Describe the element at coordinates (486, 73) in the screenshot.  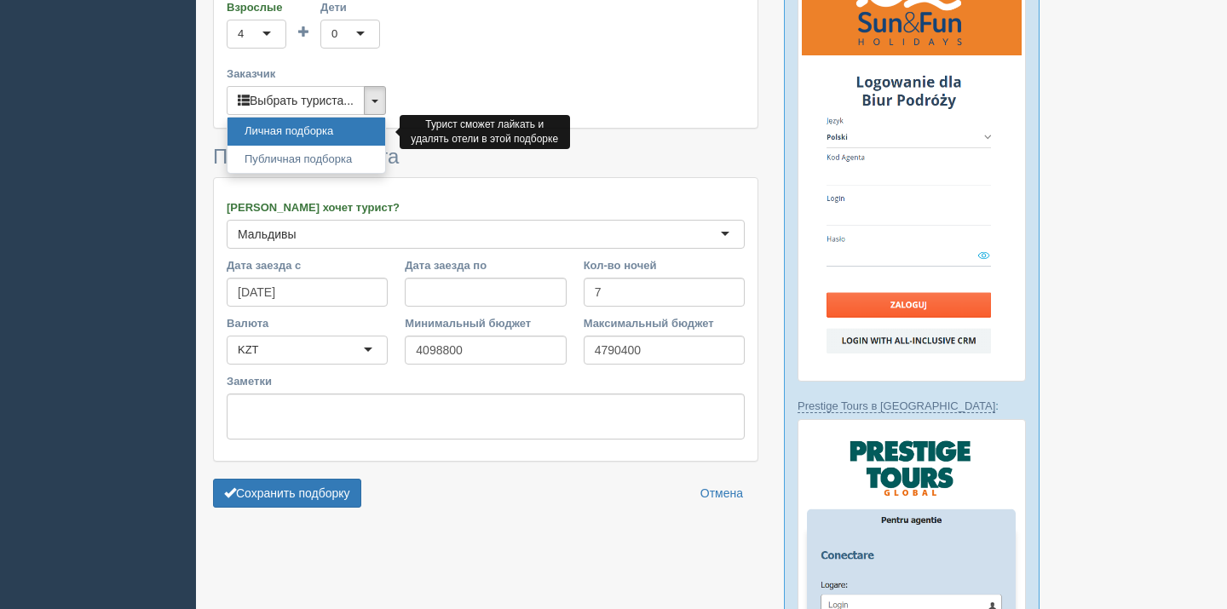
I see `label: Заказчик` at that location.